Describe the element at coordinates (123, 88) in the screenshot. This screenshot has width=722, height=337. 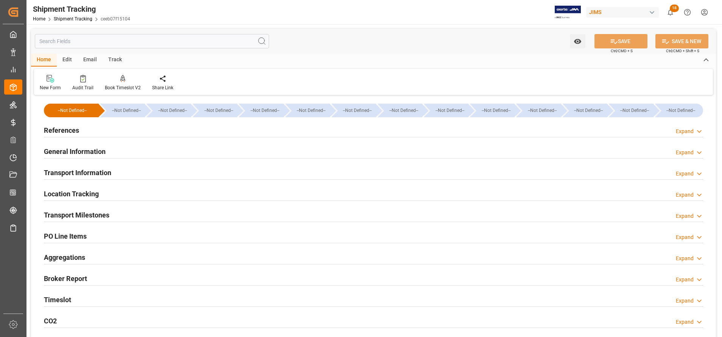
I see `div: Book Timeslot V2` at that location.